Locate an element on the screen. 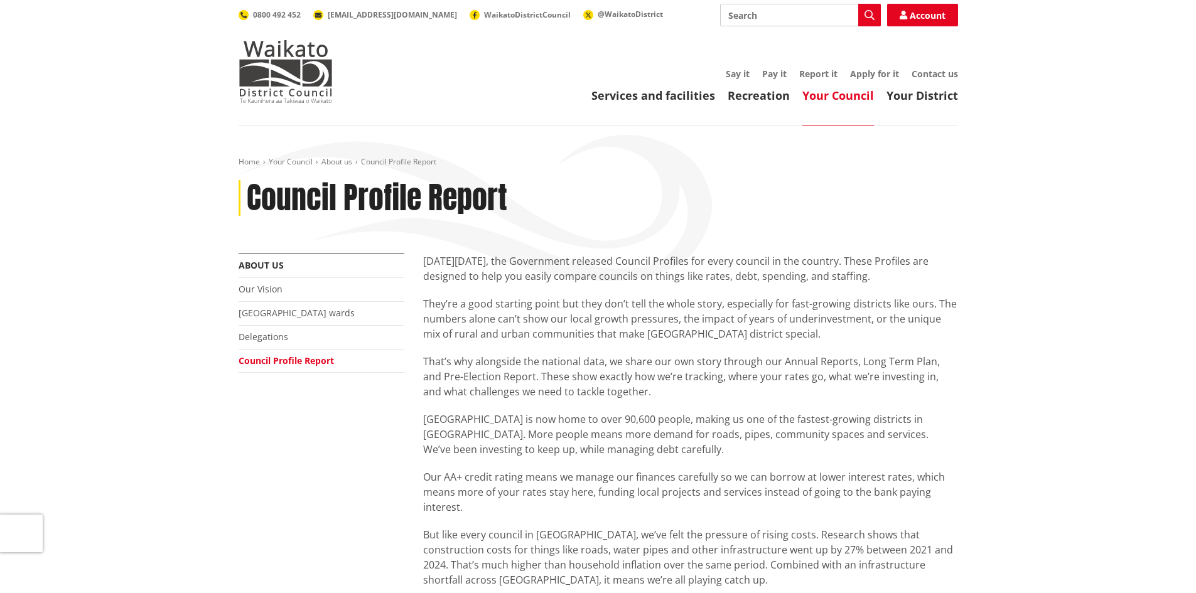 Image resolution: width=1196 pixels, height=593 pixels. a: Report it is located at coordinates (818, 73).